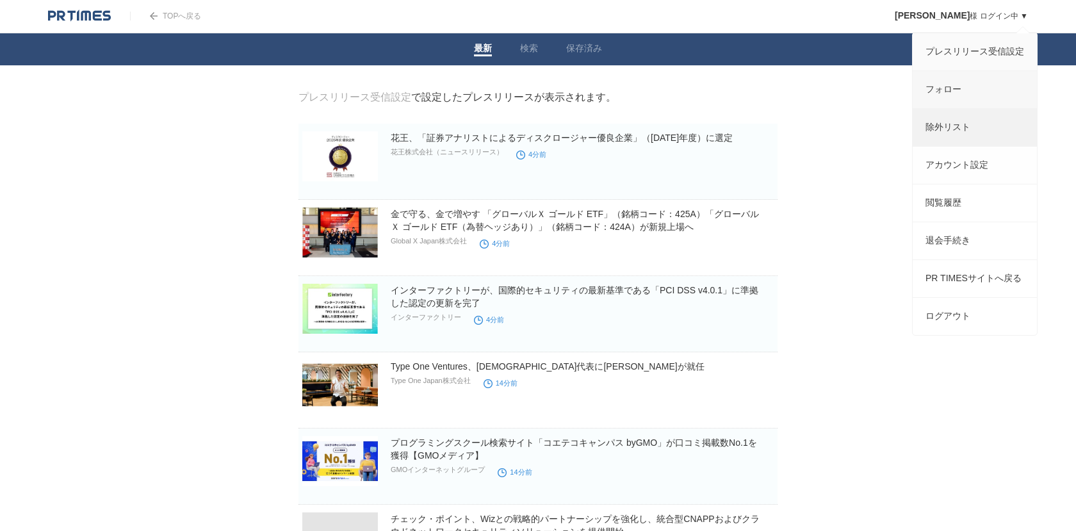 This screenshot has height=531, width=1076. Describe the element at coordinates (975, 90) in the screenshot. I see `a: フォロー` at that location.